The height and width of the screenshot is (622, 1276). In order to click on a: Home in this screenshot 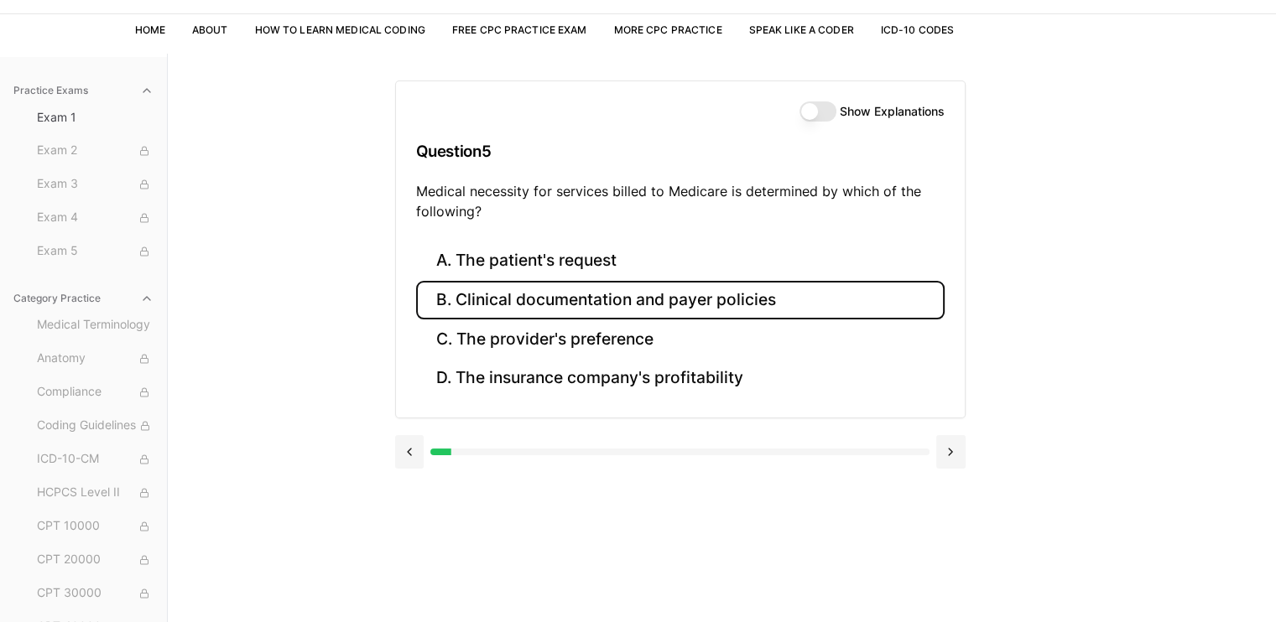, I will do `click(150, 29)`.